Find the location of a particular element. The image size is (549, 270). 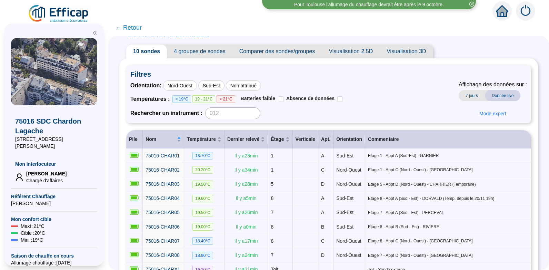

span: B is located at coordinates (323, 227).